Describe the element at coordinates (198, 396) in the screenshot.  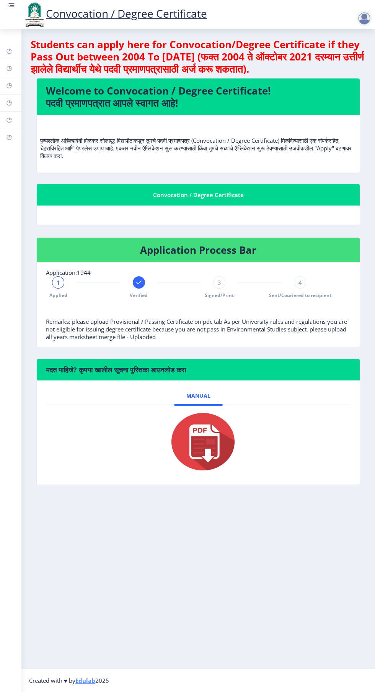
I see `span: Manual` at that location.